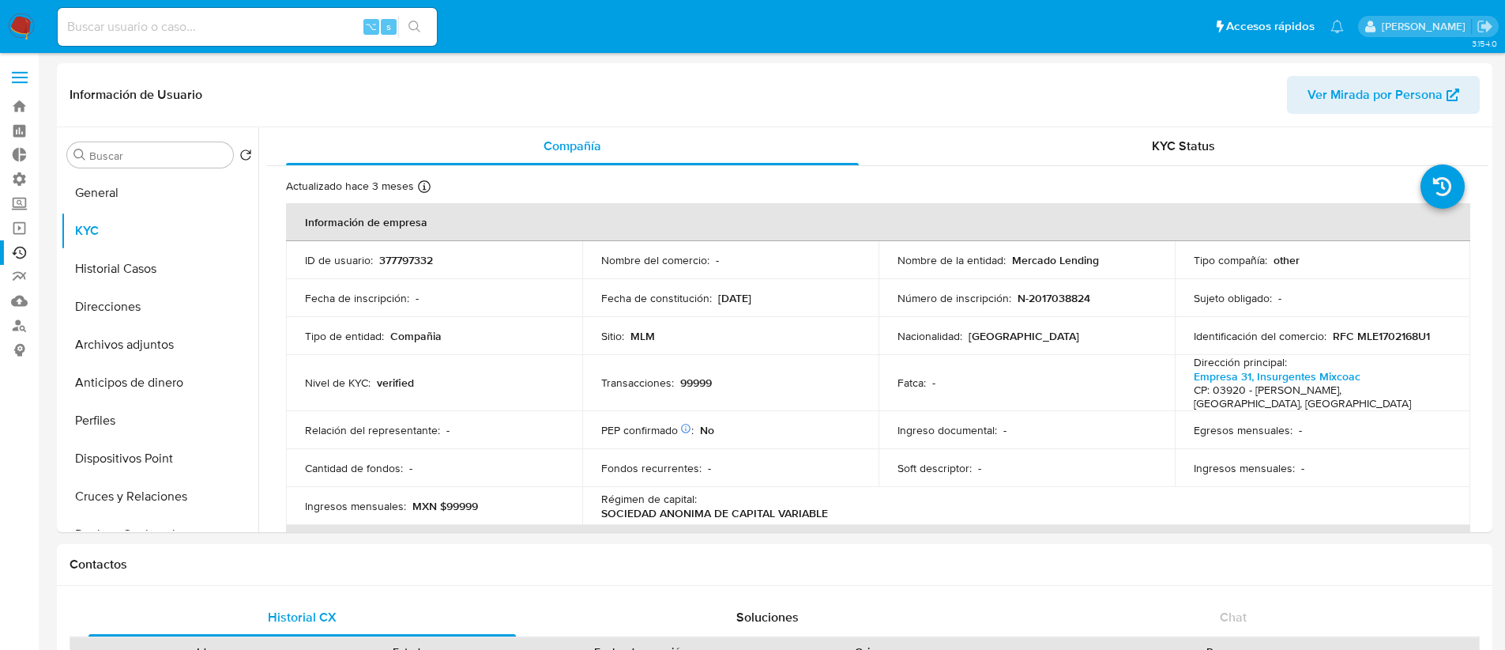 The width and height of the screenshot is (1505, 650). Describe the element at coordinates (1230, 260) in the screenshot. I see `p: Tipo compañía :` at that location.